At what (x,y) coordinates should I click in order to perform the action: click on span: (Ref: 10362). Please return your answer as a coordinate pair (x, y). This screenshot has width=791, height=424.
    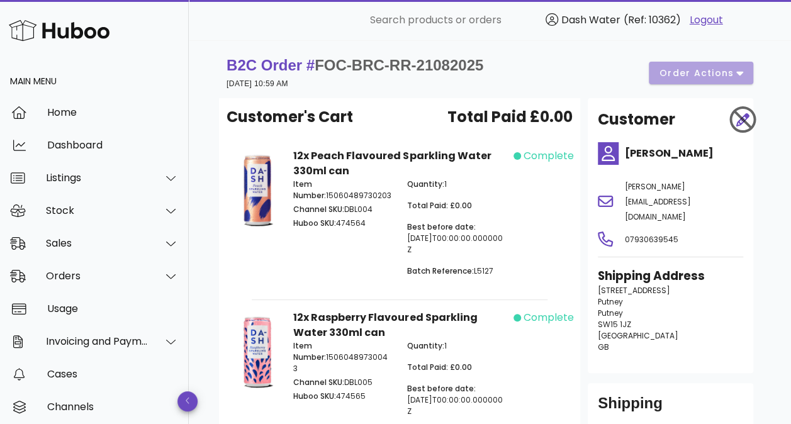
    Looking at the image, I should click on (652, 20).